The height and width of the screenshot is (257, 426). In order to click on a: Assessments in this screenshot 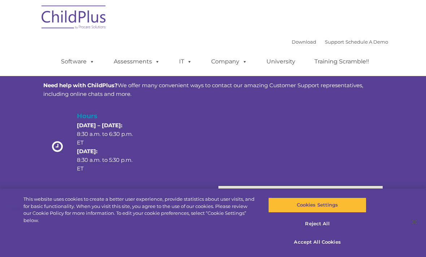, I will do `click(137, 62)`.